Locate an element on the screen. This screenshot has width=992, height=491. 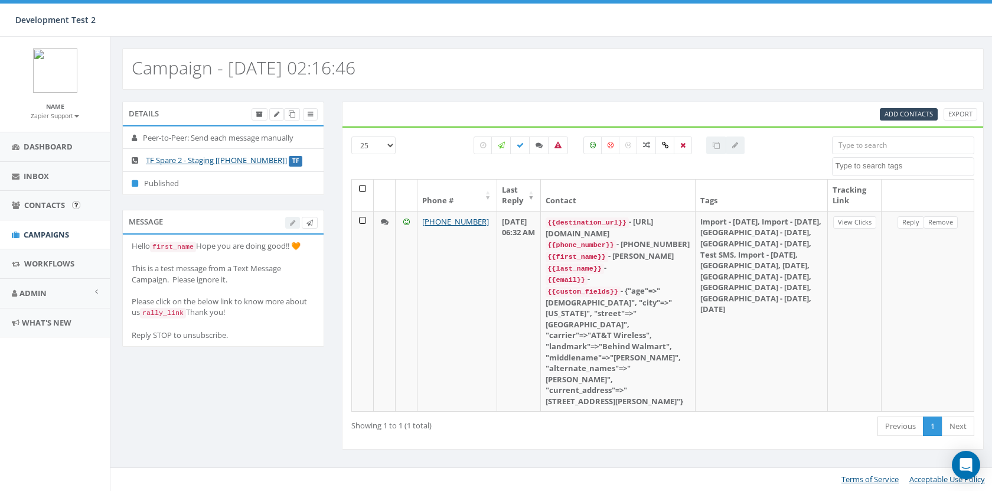
code: {{last_name}} is located at coordinates (574, 269).